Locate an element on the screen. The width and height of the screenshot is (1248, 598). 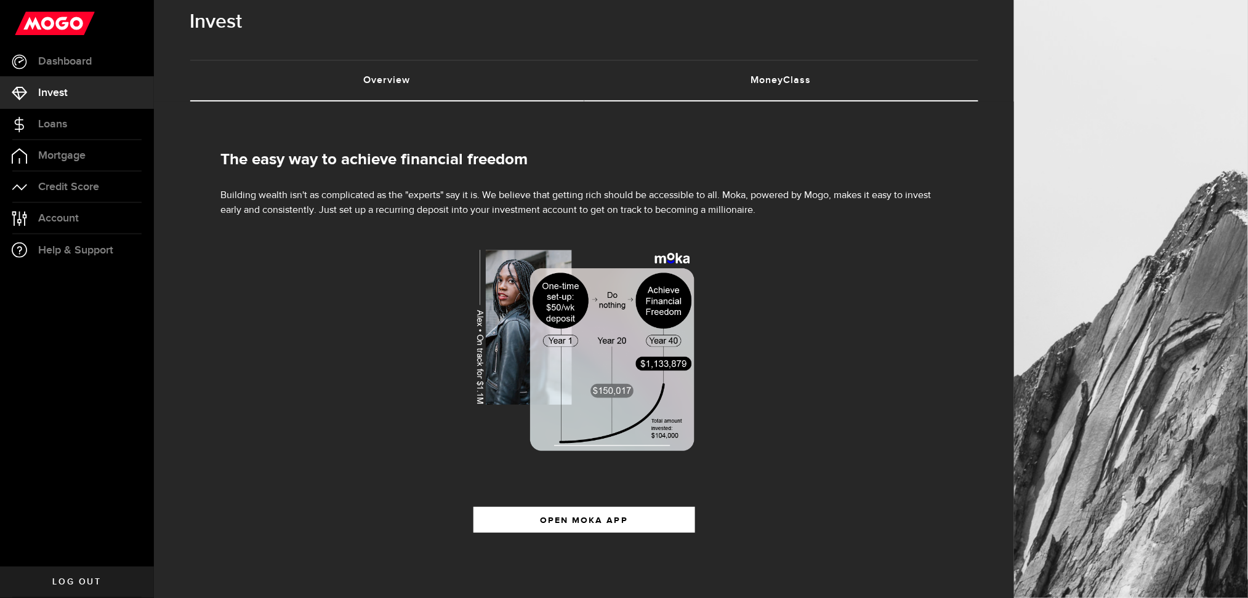
span: Credit Score is located at coordinates (68, 187).